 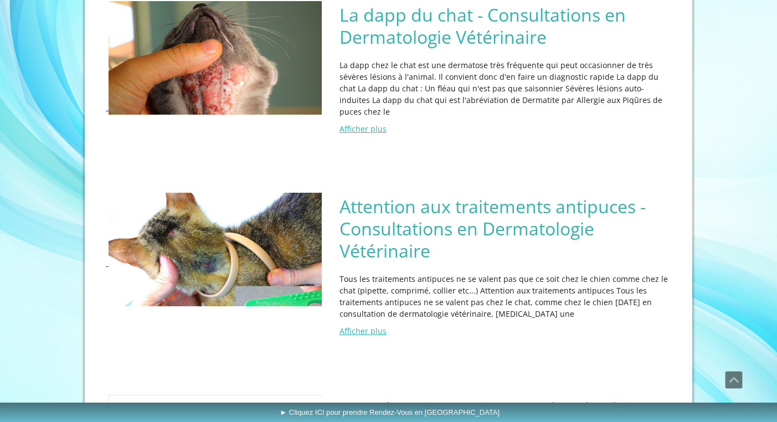 What do you see at coordinates (734, 380) in the screenshot?
I see `a: Défiler vers le haut` at bounding box center [734, 380].